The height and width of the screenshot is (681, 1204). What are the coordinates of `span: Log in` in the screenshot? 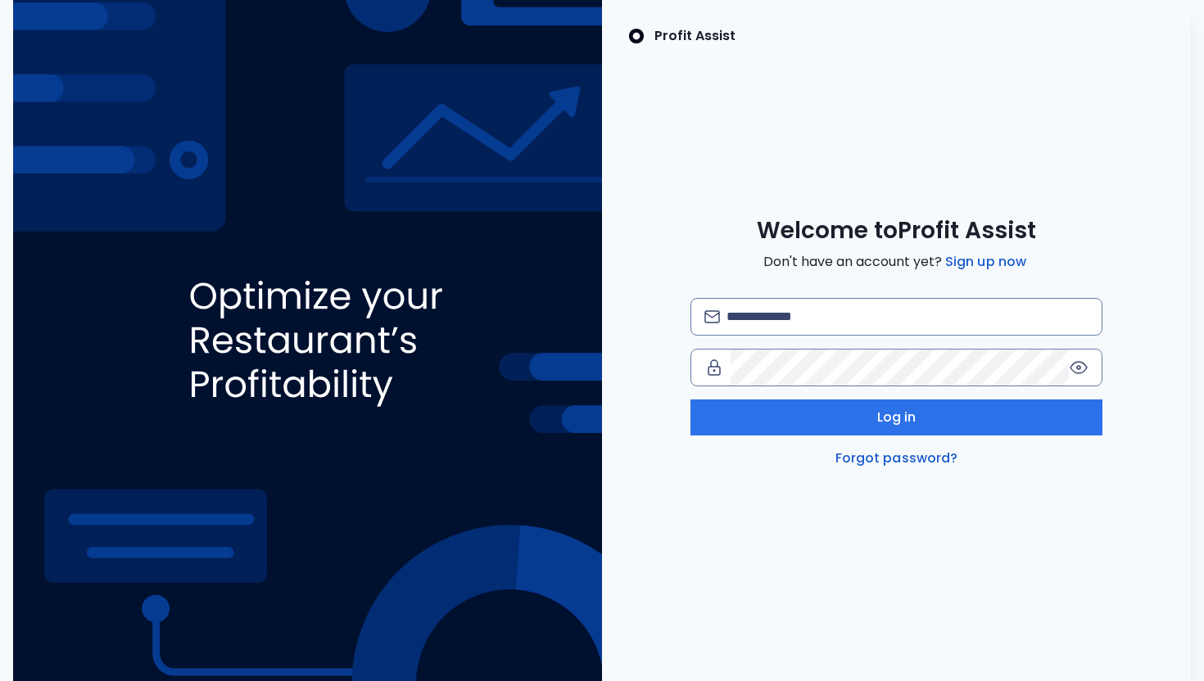 It's located at (897, 418).